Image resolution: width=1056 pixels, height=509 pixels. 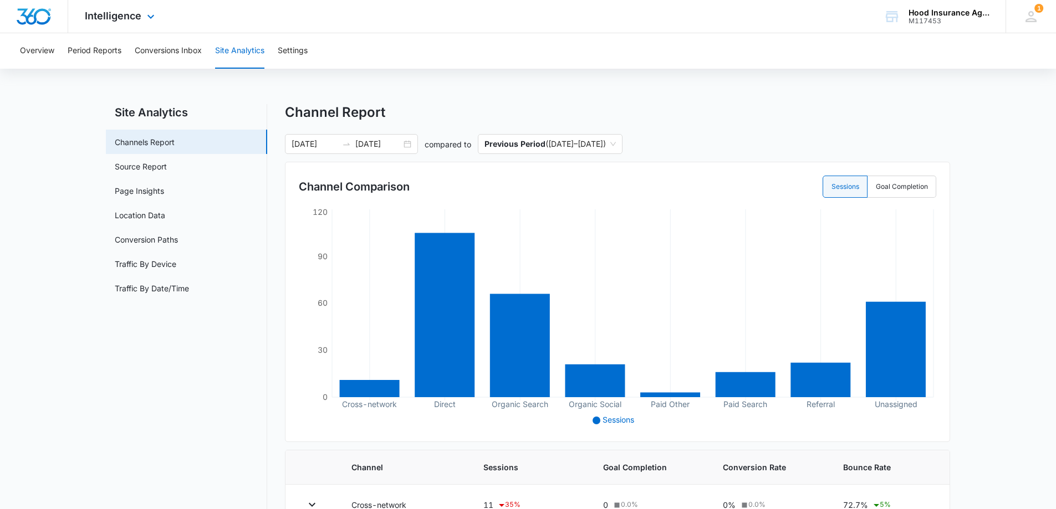 What do you see at coordinates (145, 264) in the screenshot?
I see `a: Traffic By Device` at bounding box center [145, 264].